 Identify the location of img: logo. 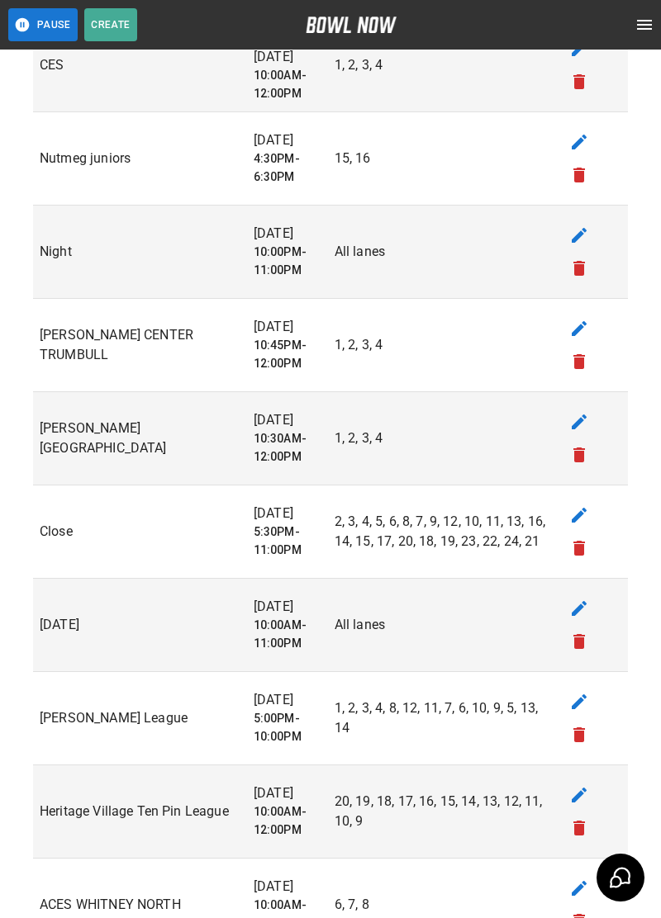
(351, 25).